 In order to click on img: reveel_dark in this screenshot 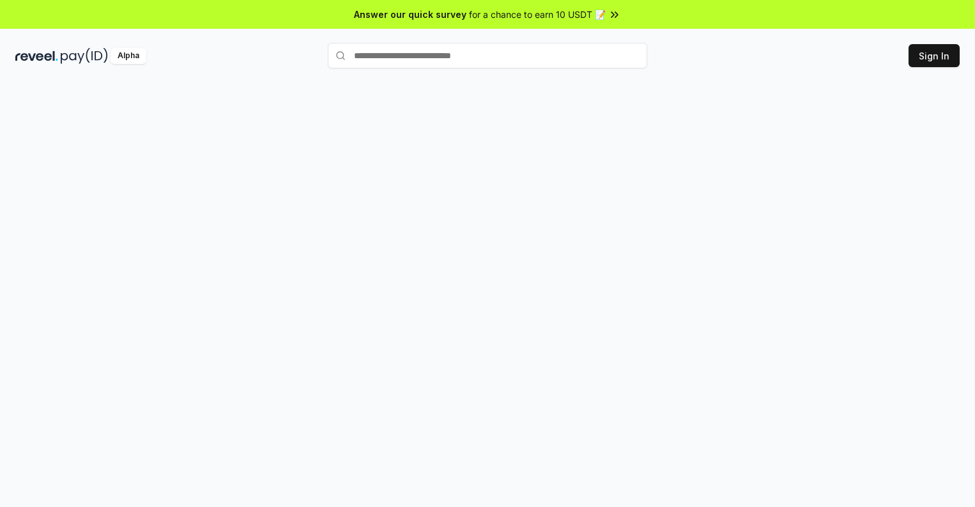, I will do `click(36, 56)`.